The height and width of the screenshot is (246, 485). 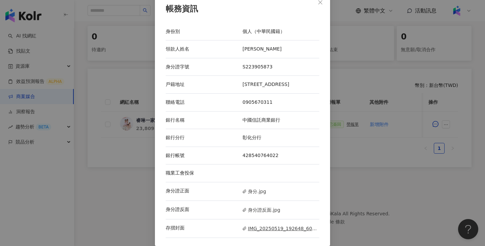 What do you see at coordinates (204, 155) in the screenshot?
I see `div: 銀行帳號` at bounding box center [204, 155].